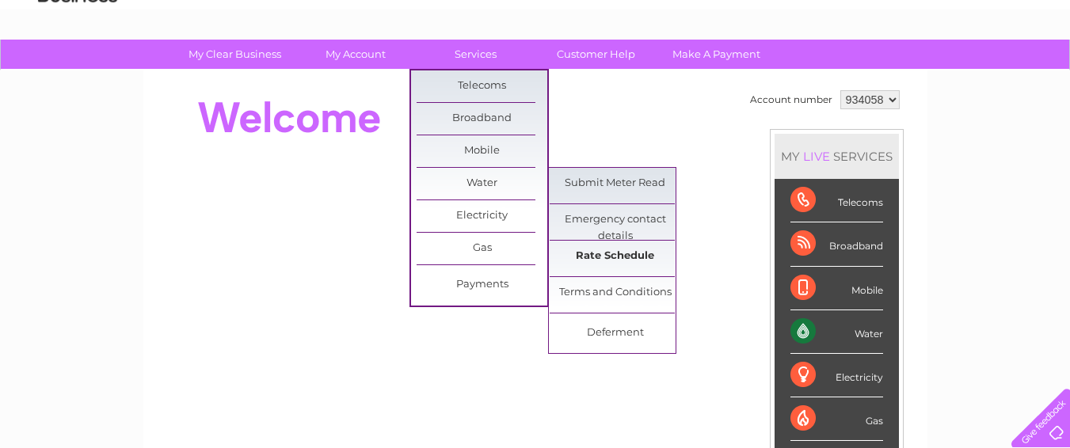 The image size is (1070, 448). What do you see at coordinates (983, 73) in the screenshot?
I see `a: Contact` at bounding box center [983, 73].